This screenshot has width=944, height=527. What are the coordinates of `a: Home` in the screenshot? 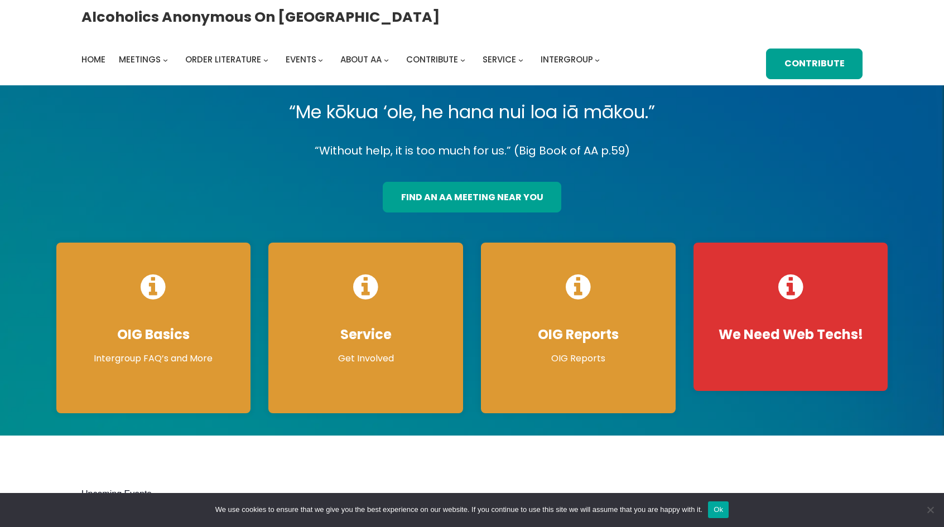 It's located at (93, 60).